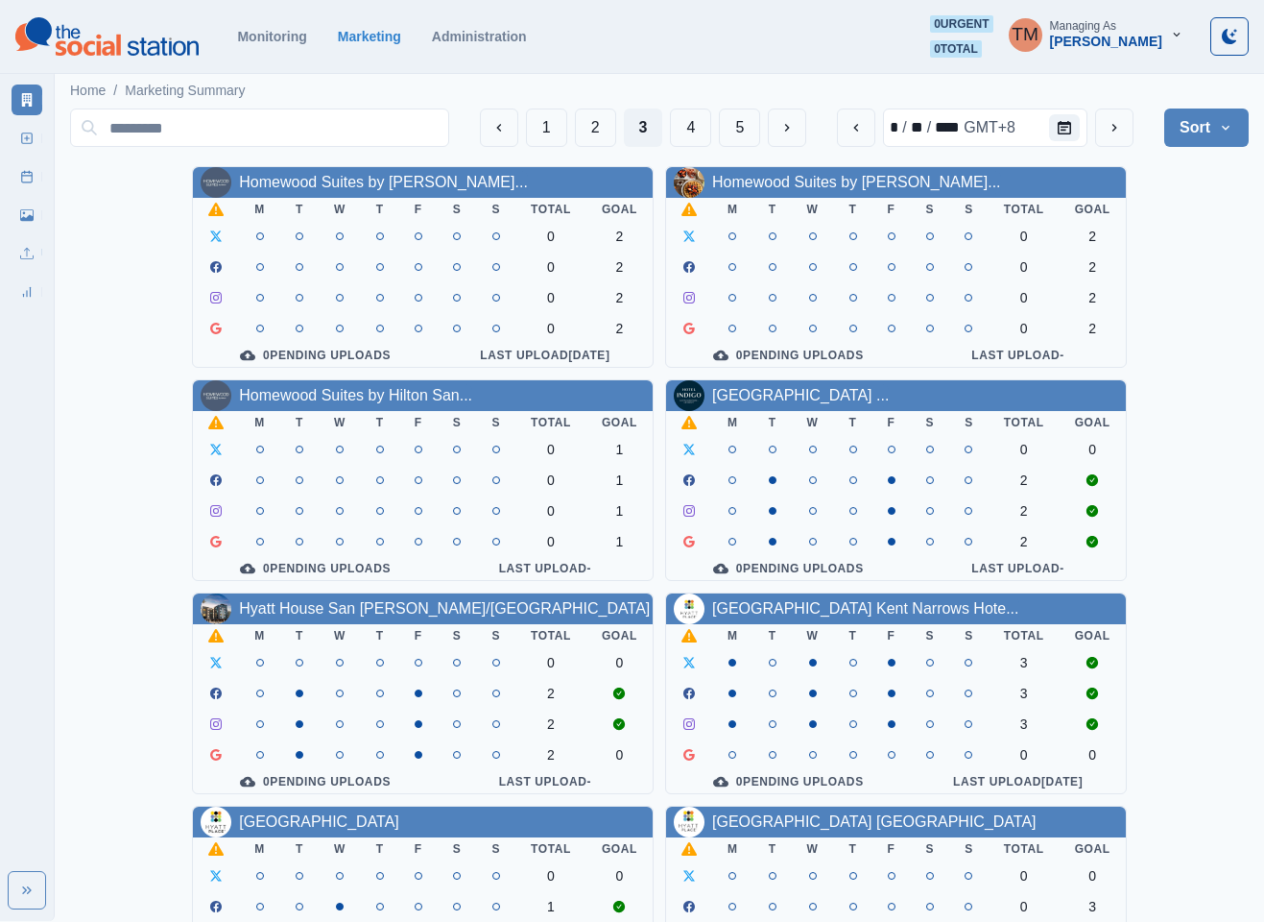 The width and height of the screenshot is (1264, 922). I want to click on a: New Post, so click(27, 138).